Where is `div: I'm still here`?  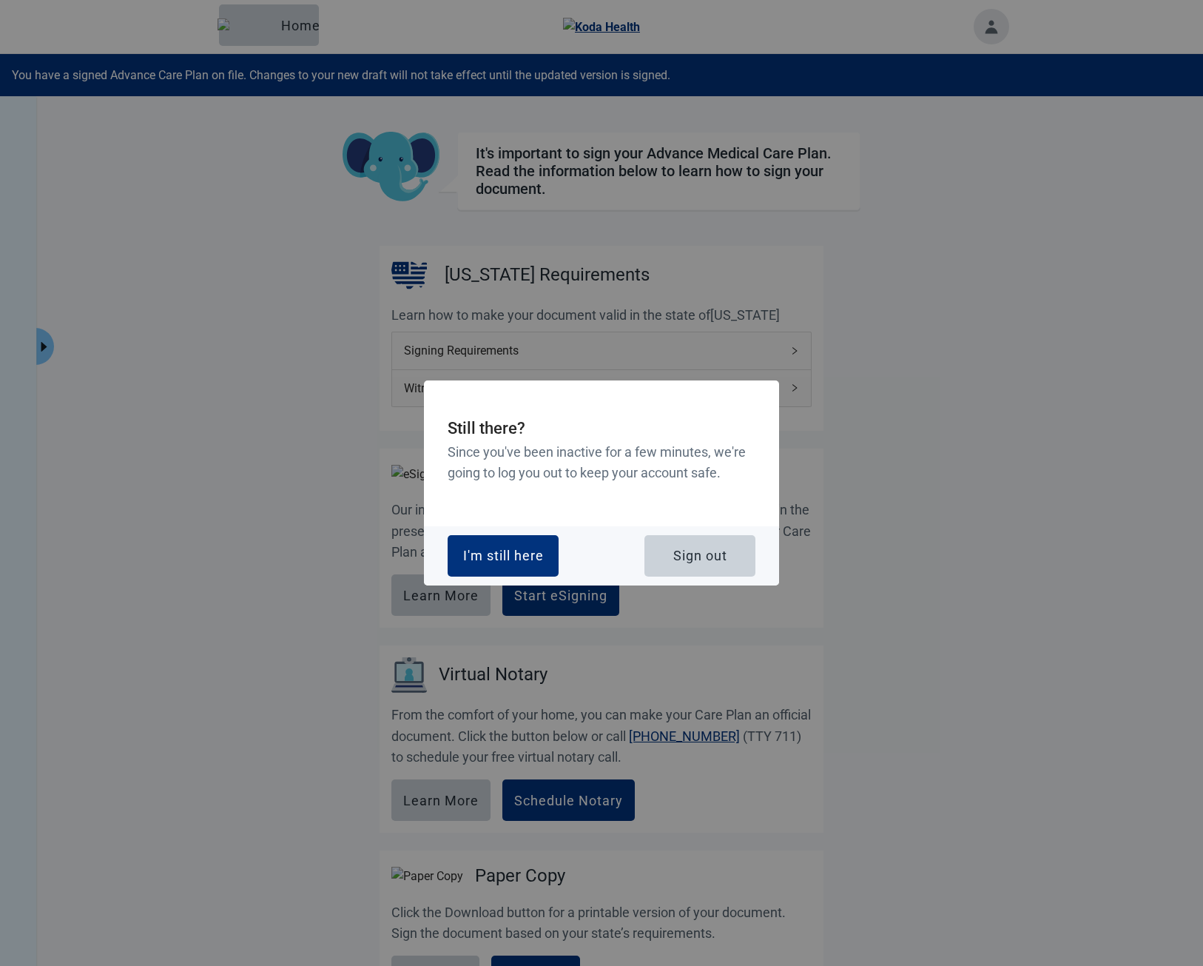 div: I'm still here is located at coordinates (503, 556).